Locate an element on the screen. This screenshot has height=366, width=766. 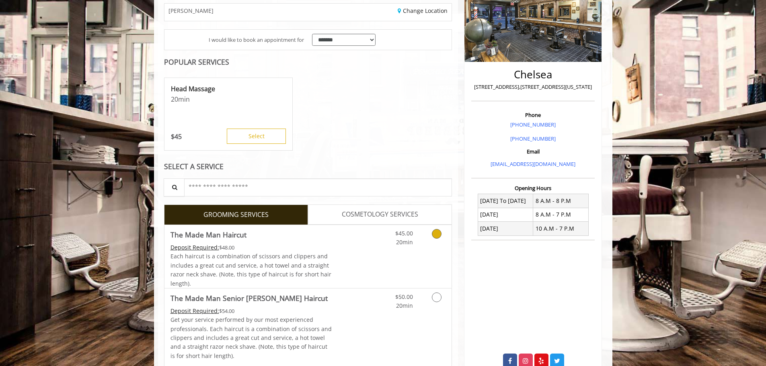
b: The Made Man Haircut is located at coordinates (208, 235).